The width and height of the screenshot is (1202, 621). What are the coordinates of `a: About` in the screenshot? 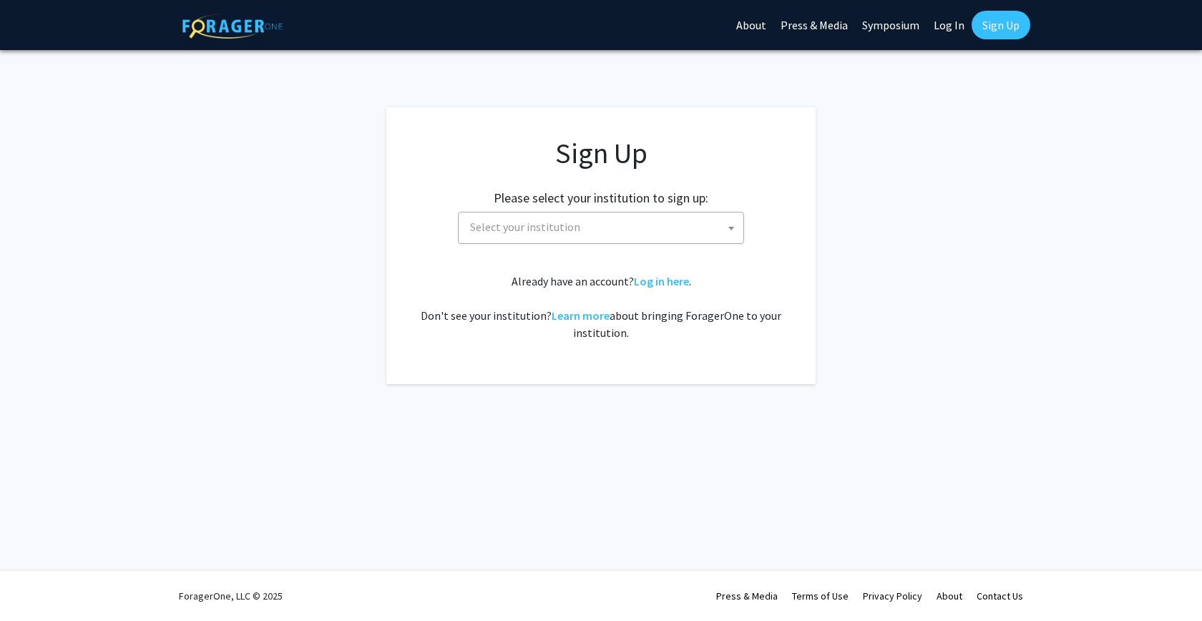 It's located at (950, 596).